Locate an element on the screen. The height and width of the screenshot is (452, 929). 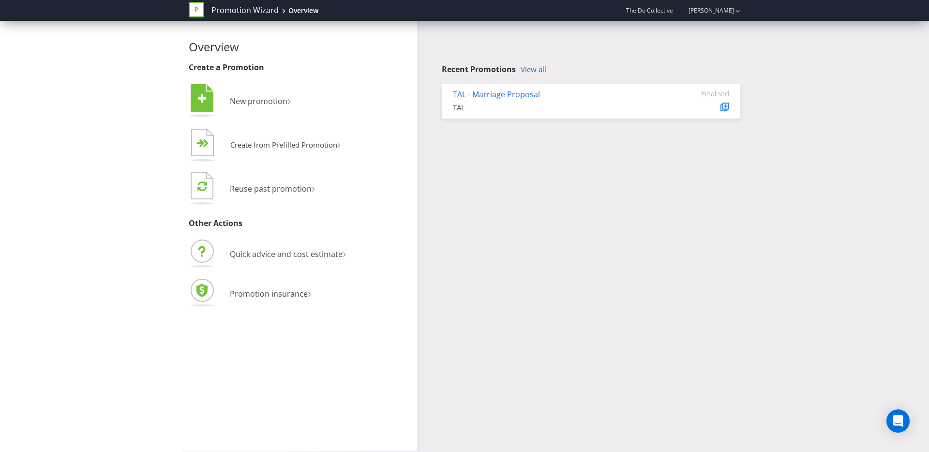
span: Reuse past promotion is located at coordinates (271, 189).